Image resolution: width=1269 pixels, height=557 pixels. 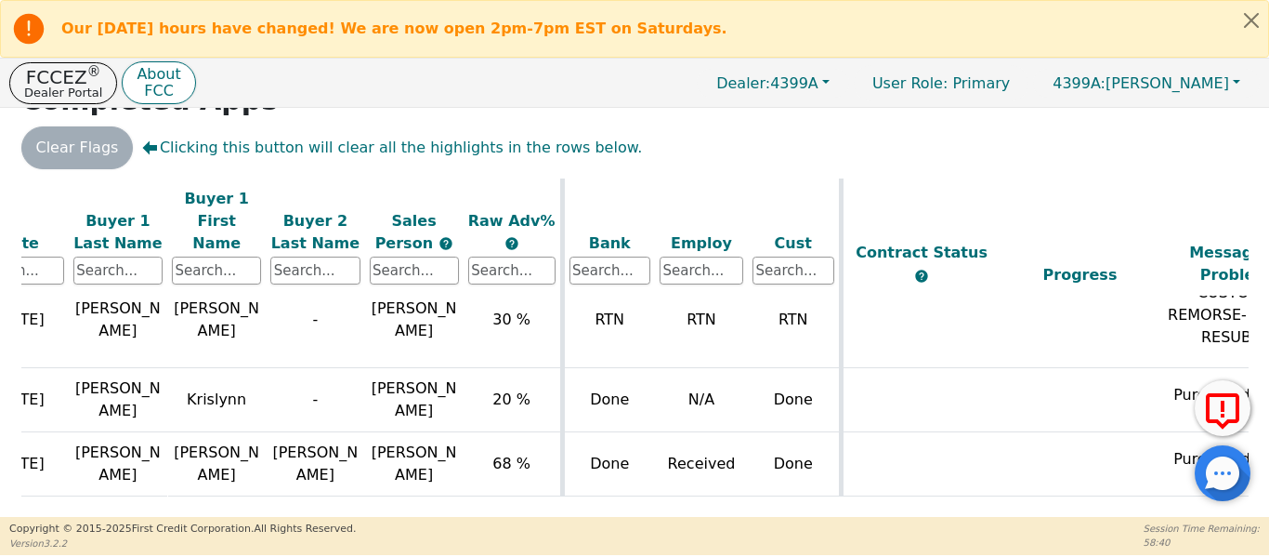 What do you see at coordinates (182, 529) in the screenshot?
I see `p: Copyright © 2015- 2025 First Credit Corporation.` at bounding box center [182, 529].